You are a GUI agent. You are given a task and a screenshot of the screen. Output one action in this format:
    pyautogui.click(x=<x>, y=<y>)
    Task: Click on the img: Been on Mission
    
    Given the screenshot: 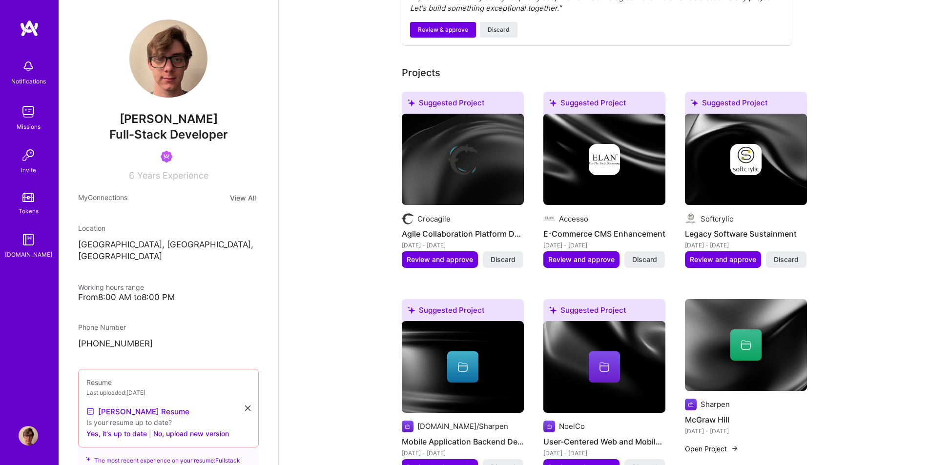 What is the action you would take?
    pyautogui.click(x=166, y=157)
    